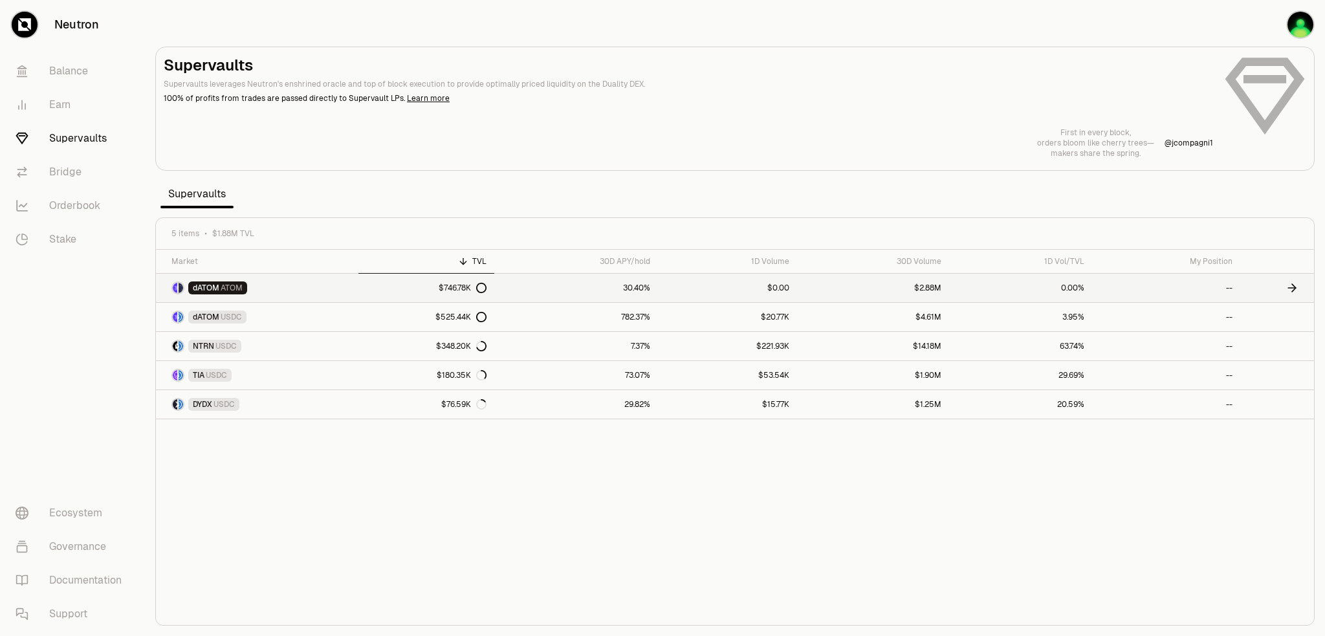 The height and width of the screenshot is (636, 1325). I want to click on div: 30D Volume, so click(873, 261).